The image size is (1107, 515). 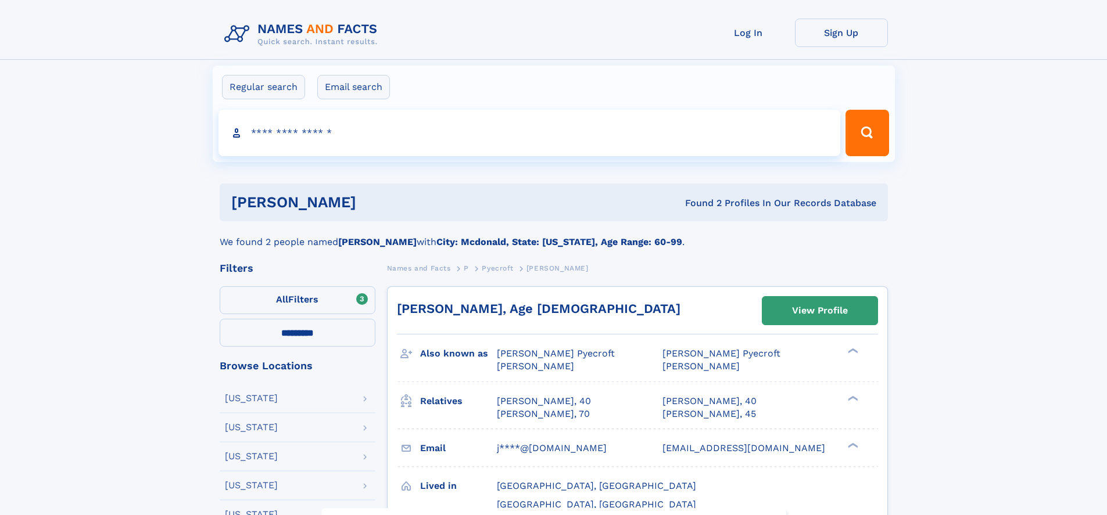 I want to click on a: View Profile, so click(x=820, y=311).